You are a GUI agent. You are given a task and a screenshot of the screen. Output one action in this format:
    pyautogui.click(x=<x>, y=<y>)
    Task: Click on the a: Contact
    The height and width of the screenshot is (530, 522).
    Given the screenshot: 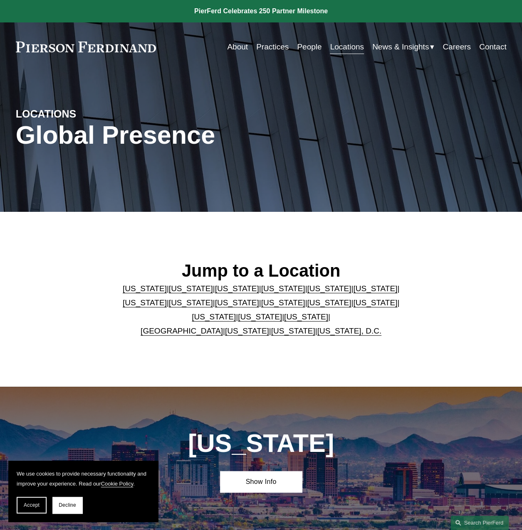 What is the action you would take?
    pyautogui.click(x=492, y=47)
    